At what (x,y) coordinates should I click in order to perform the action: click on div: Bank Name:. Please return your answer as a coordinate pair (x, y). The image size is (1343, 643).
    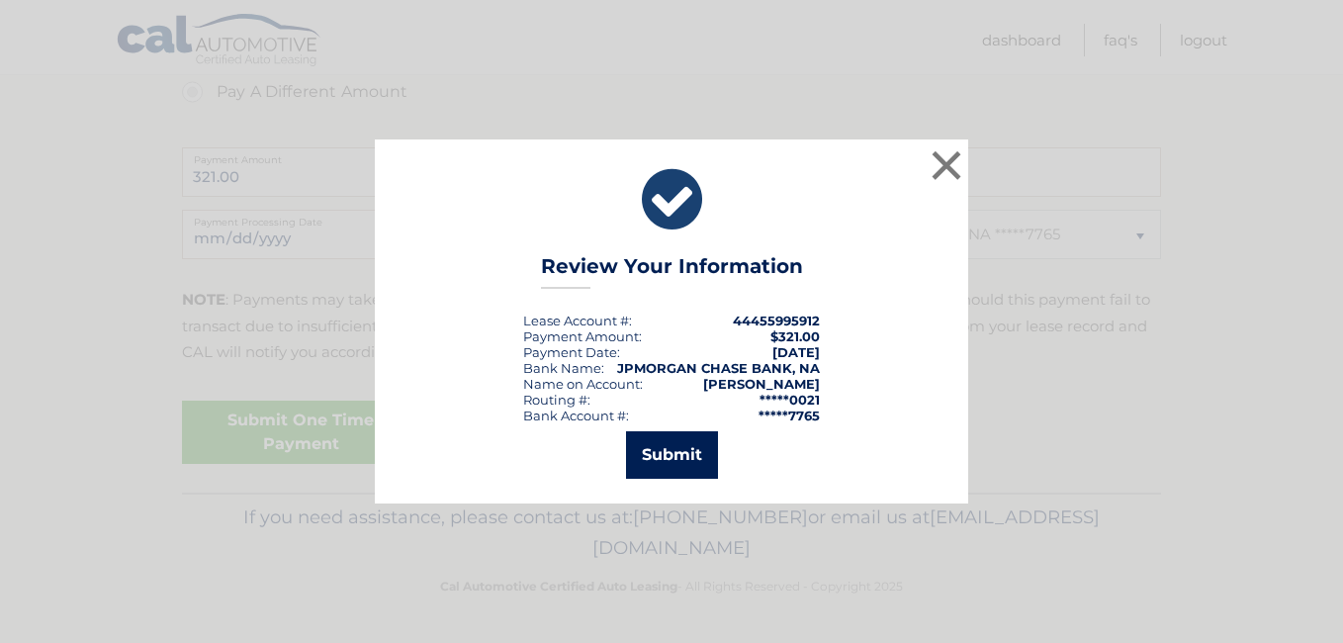
    Looking at the image, I should click on (564, 368).